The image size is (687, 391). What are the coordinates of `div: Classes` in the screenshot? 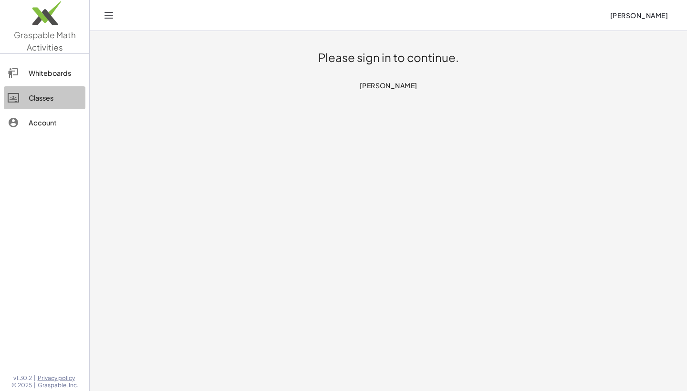 It's located at (55, 98).